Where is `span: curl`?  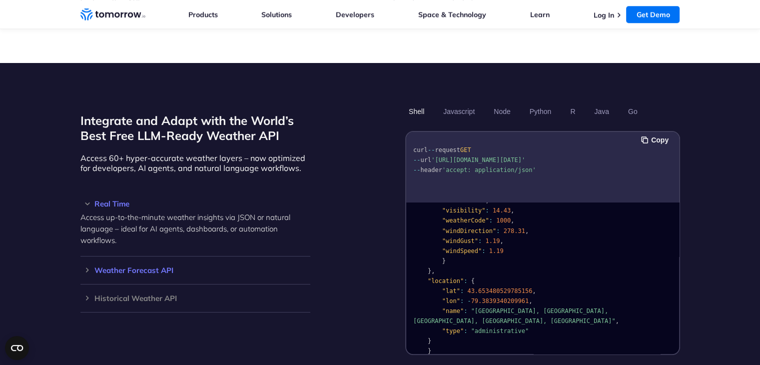
span: curl is located at coordinates (420, 150).